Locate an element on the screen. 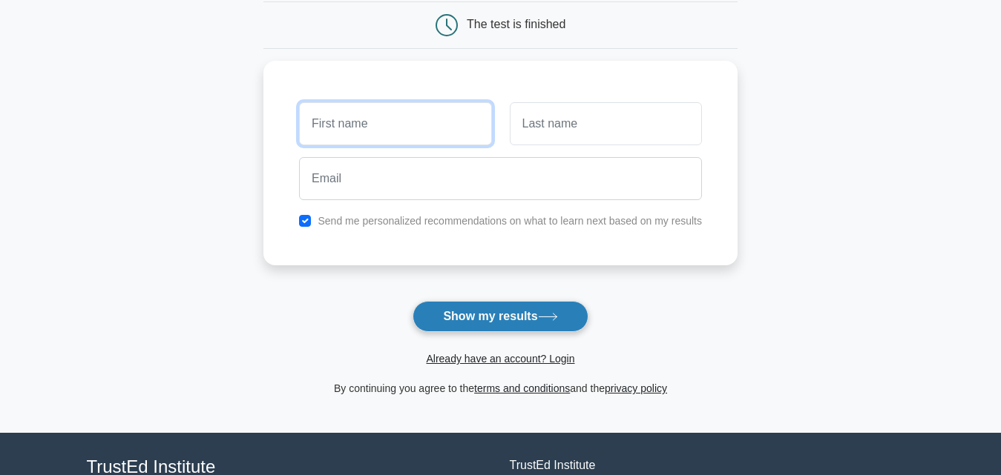 The width and height of the screenshot is (1001, 475). button: Show my results is located at coordinates (500, 317).